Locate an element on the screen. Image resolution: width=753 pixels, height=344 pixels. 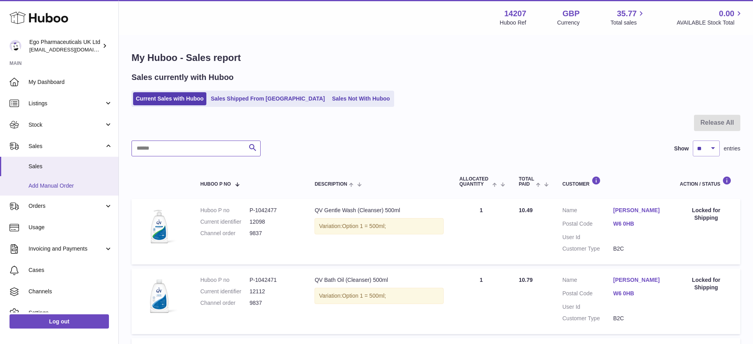
dd: 12112 is located at coordinates (274, 292).